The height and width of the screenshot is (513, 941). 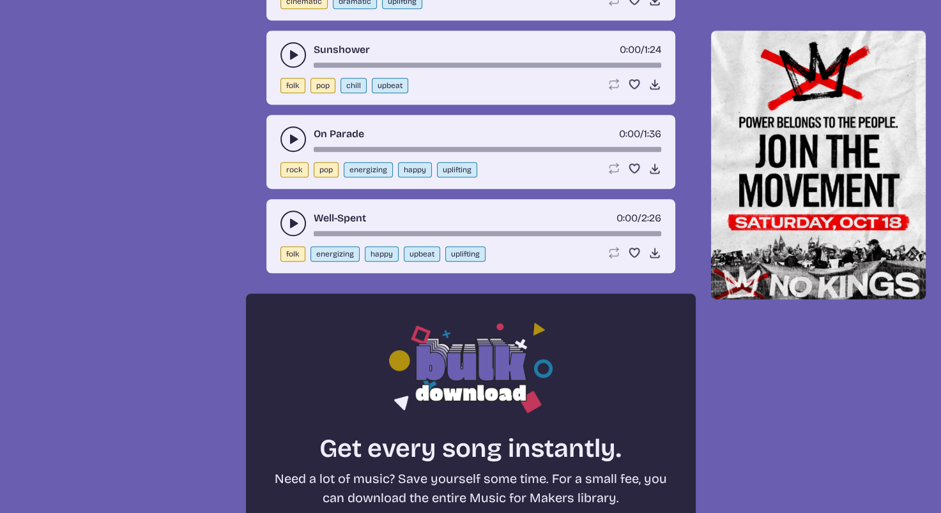 What do you see at coordinates (652, 133) in the screenshot?
I see `span: 1:36` at bounding box center [652, 133].